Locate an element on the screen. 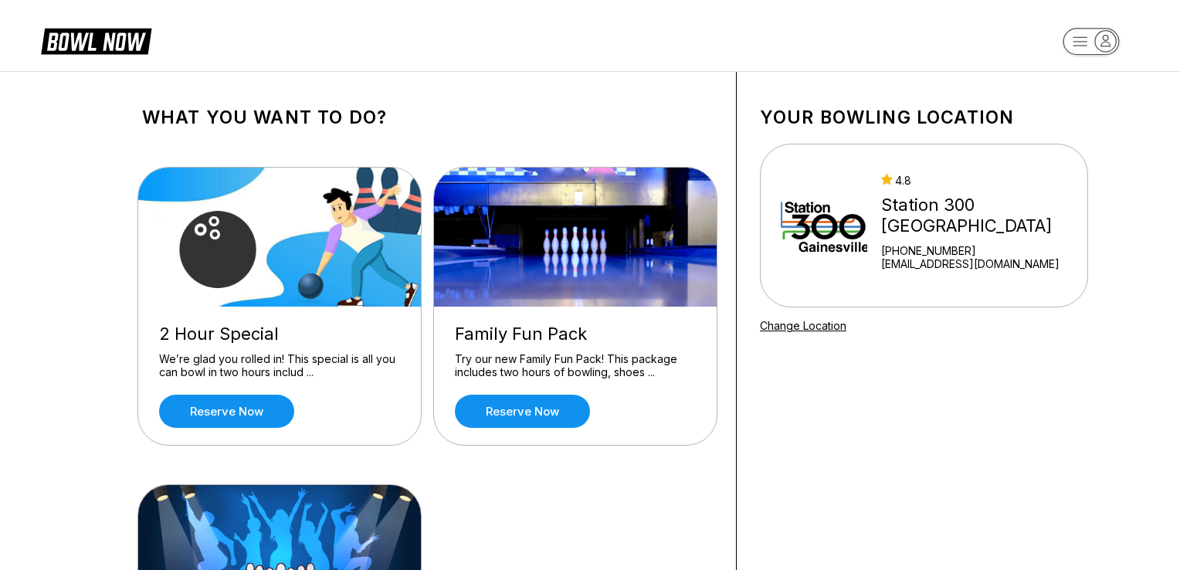 The height and width of the screenshot is (570, 1180). div: We’re glad you rolled in! This special is all you can bowl in two hours includ ... is located at coordinates (280, 365).